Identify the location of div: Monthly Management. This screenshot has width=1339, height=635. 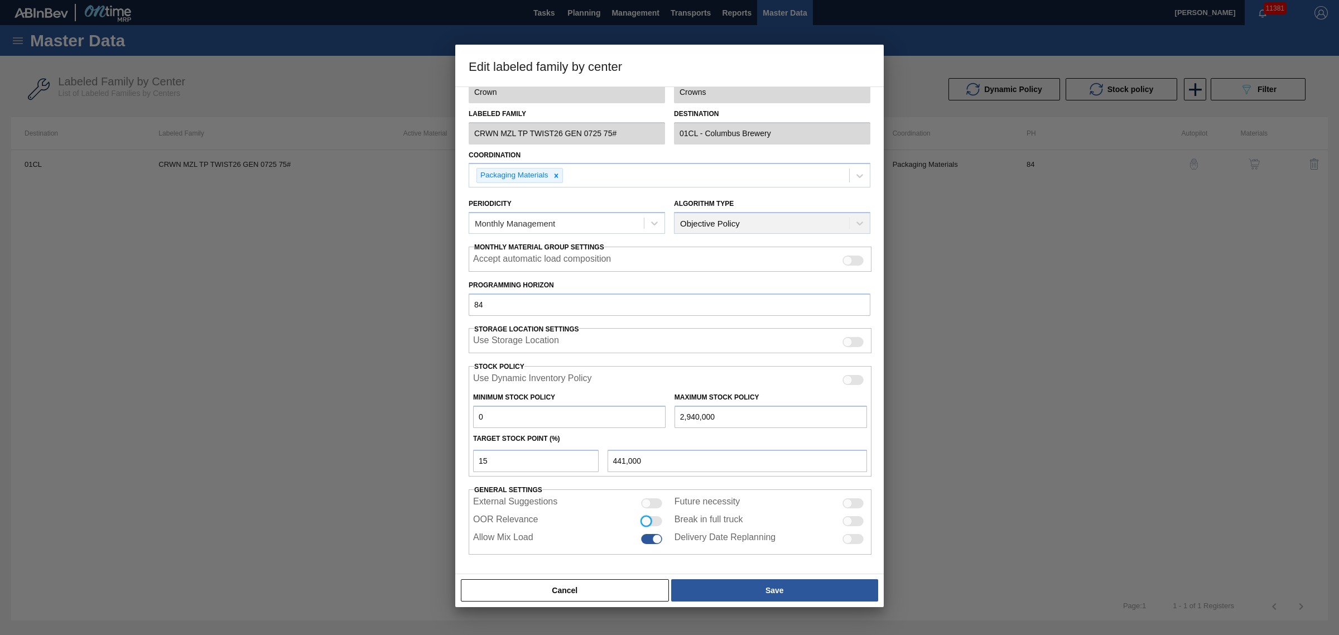
(515, 223).